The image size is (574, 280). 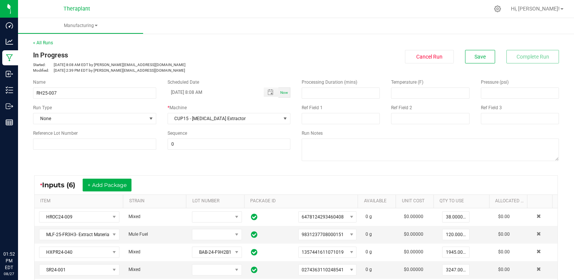 What do you see at coordinates (463, 202) in the screenshot?
I see `a: QTY TO USESortable` at bounding box center [463, 202].